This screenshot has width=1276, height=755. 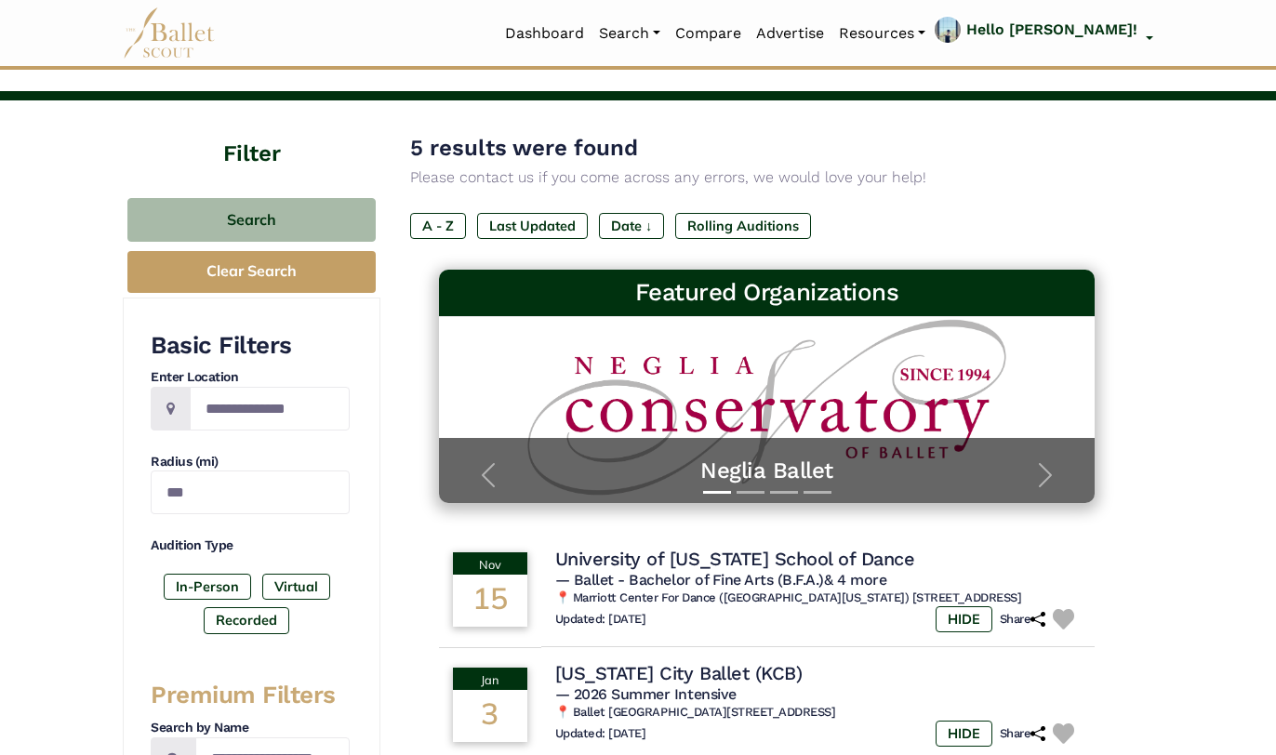 I want to click on h4: Filter, so click(x=251, y=135).